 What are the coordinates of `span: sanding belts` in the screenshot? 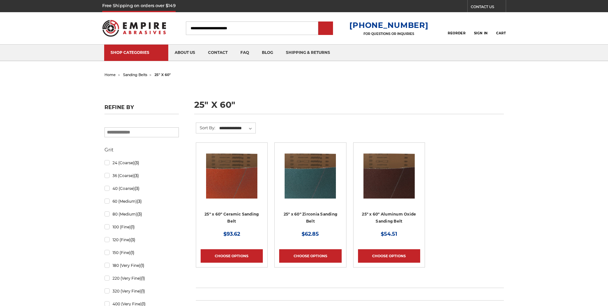 It's located at (135, 75).